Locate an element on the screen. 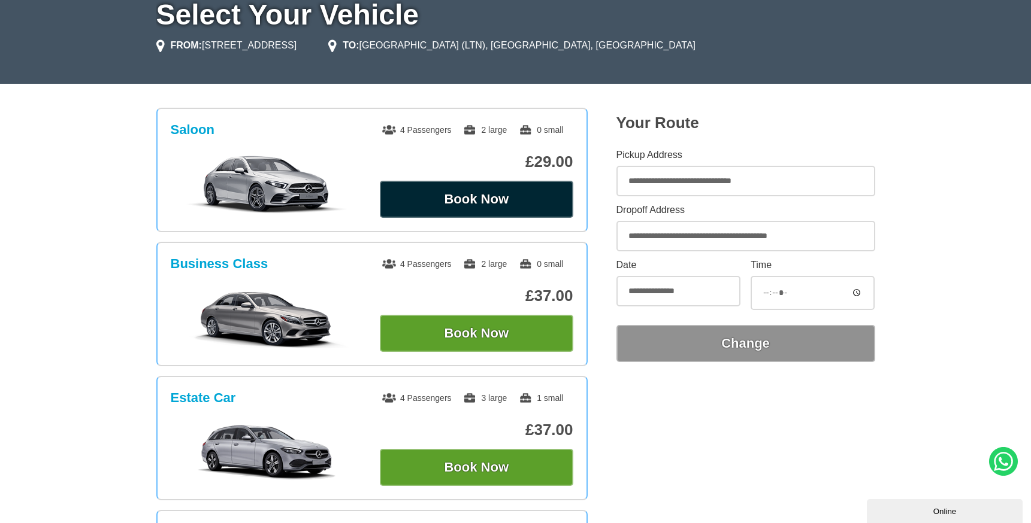 This screenshot has height=523, width=1031. label: Date is located at coordinates (678, 265).